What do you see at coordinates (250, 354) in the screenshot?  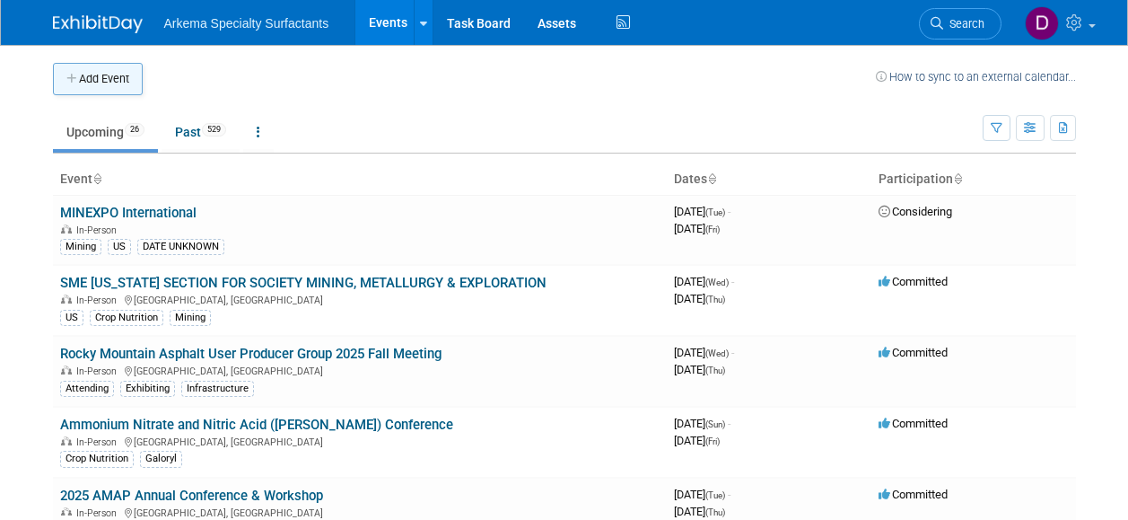 I see `a: Rocky Mountain Asphalt User Producer Group 2025 Fall Meeting` at bounding box center [250, 354].